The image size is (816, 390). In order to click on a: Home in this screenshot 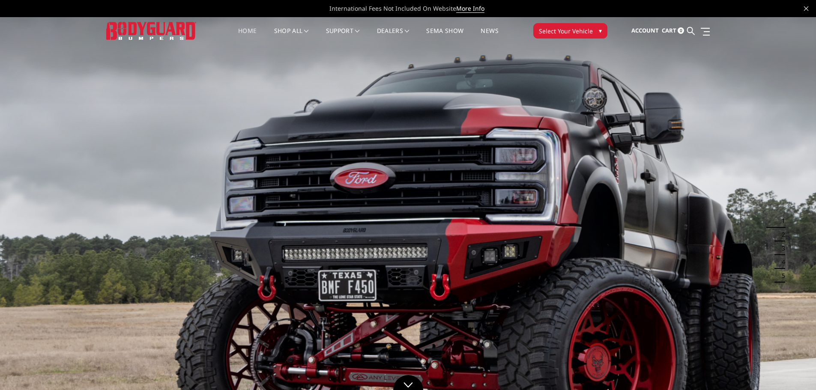, I will do `click(247, 36)`.